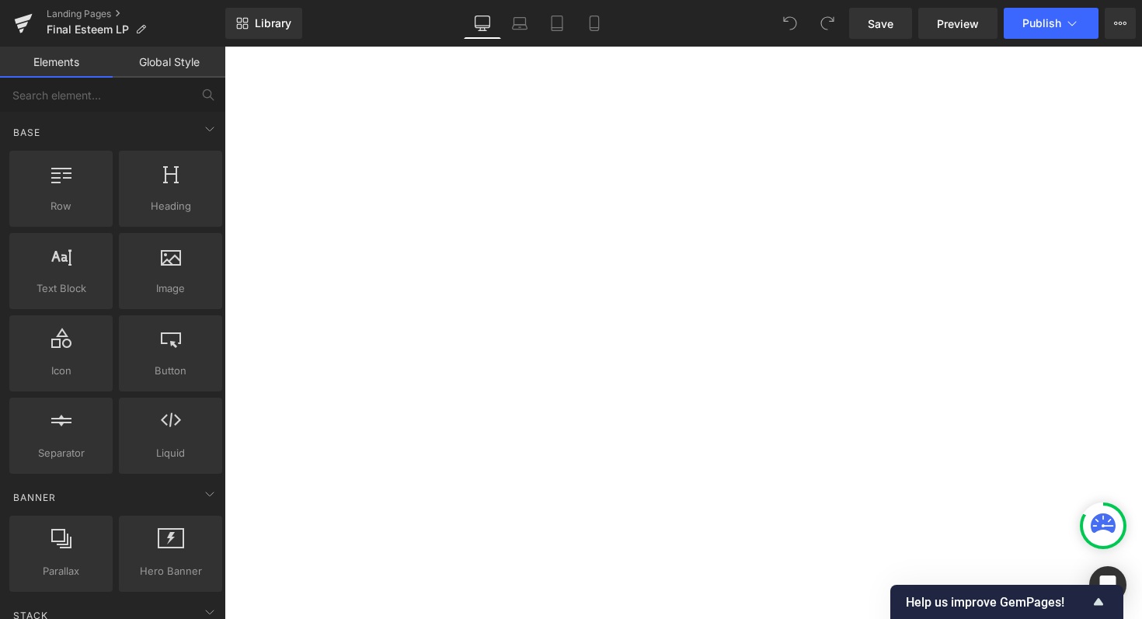  What do you see at coordinates (880, 23) in the screenshot?
I see `span: Save` at bounding box center [880, 23].